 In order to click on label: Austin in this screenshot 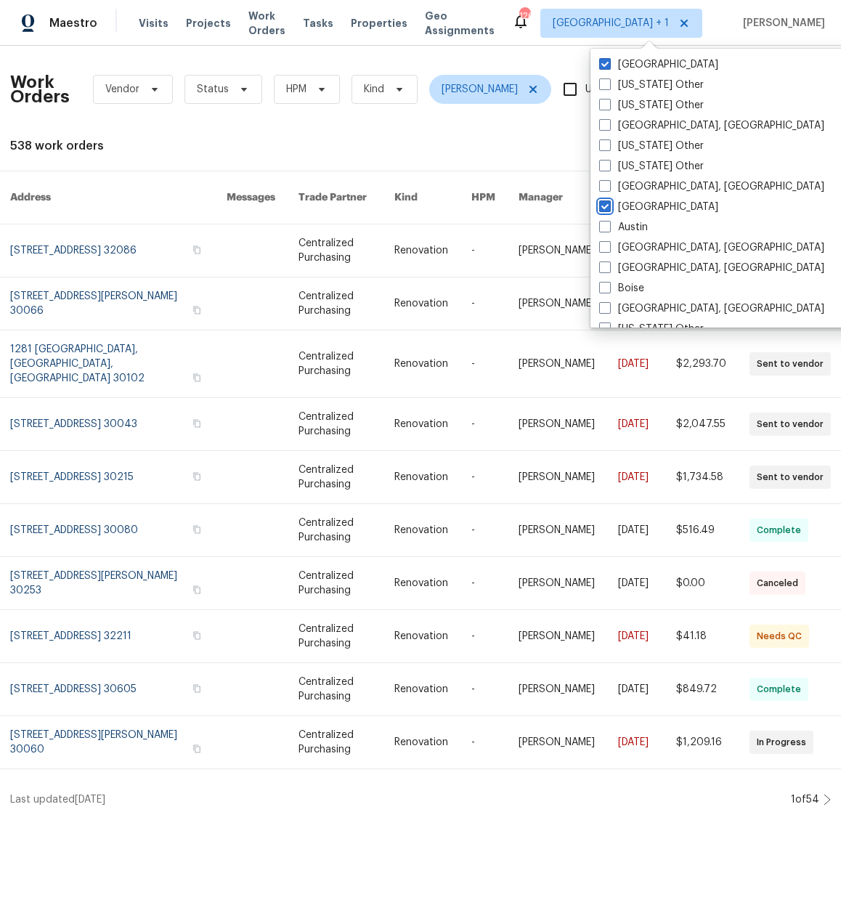, I will do `click(623, 227)`.